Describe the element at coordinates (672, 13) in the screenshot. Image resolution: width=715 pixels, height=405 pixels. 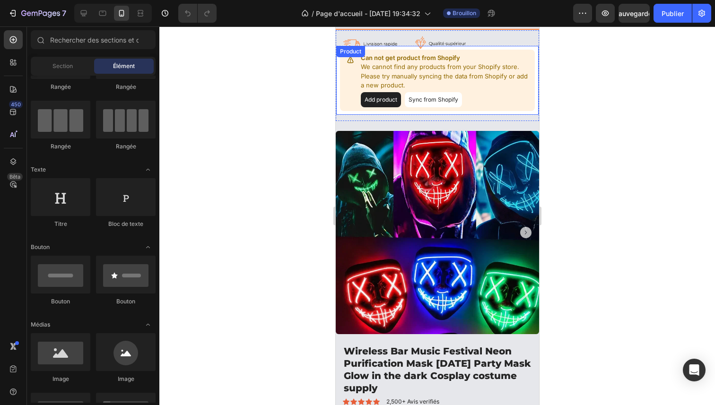
I see `font: Publier` at that location.